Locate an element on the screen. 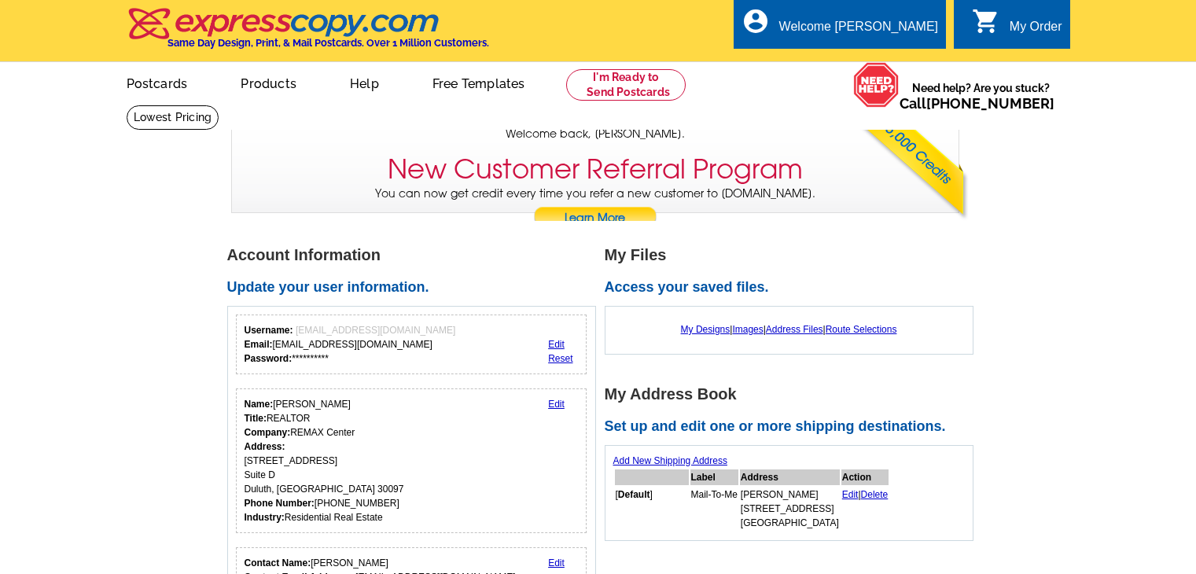 The width and height of the screenshot is (1196, 574). h2: Update your user information. is located at coordinates (416, 288).